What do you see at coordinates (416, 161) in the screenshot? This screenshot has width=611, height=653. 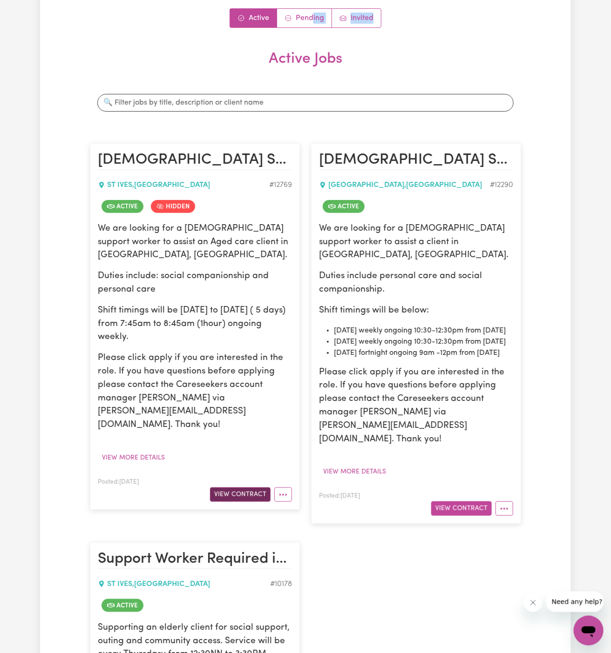 I see `h2: Female Support Worker Needed - East Killara, NSW` at bounding box center [416, 161].